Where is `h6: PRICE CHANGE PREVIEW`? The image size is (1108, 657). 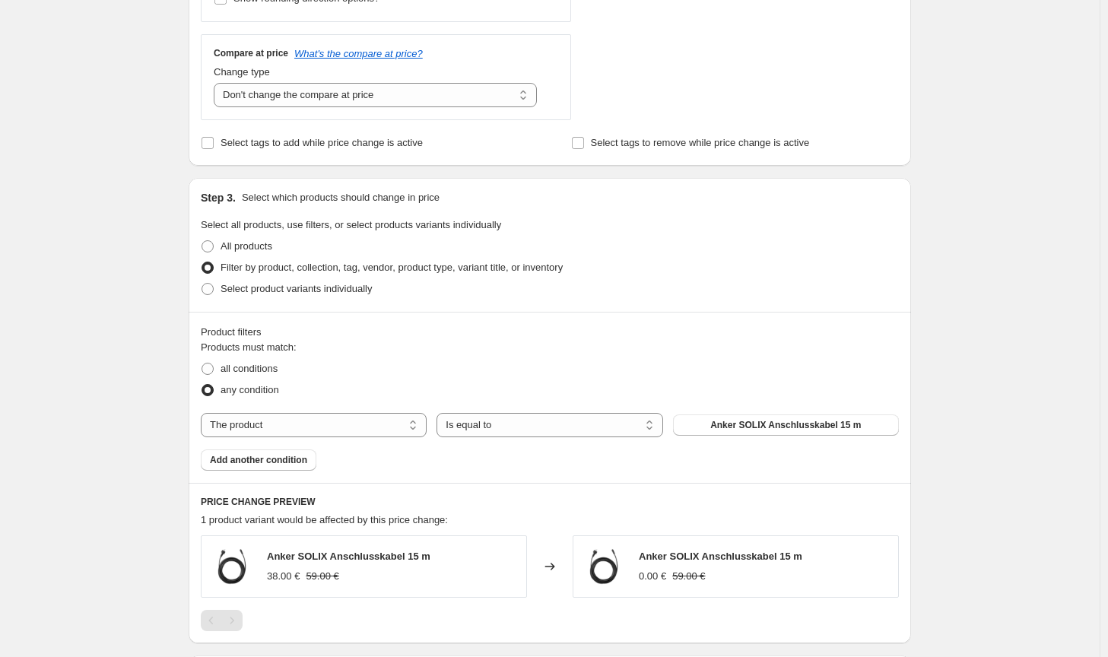 h6: PRICE CHANGE PREVIEW is located at coordinates (550, 502).